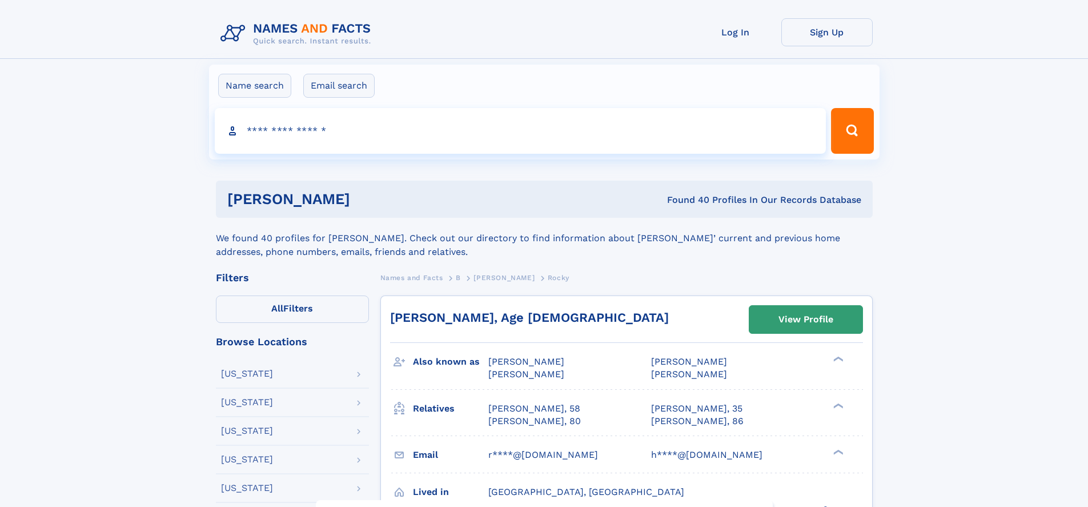  I want to click on a: Names and Facts, so click(412, 277).